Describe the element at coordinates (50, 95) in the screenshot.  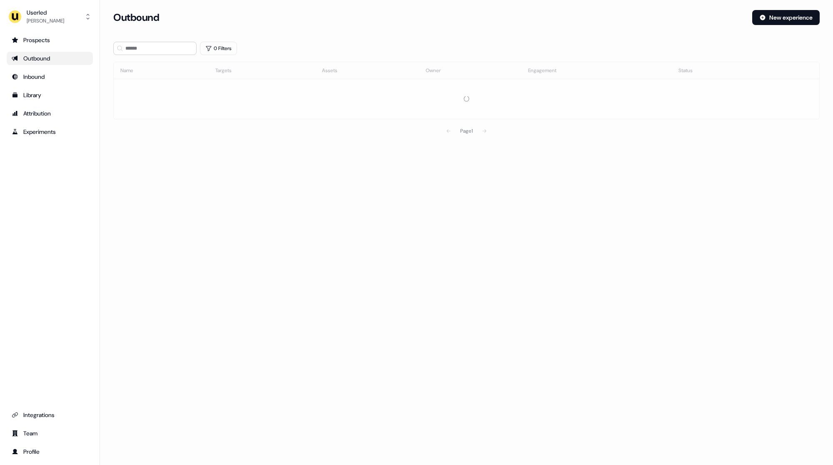
I see `a: Go to templates` at that location.